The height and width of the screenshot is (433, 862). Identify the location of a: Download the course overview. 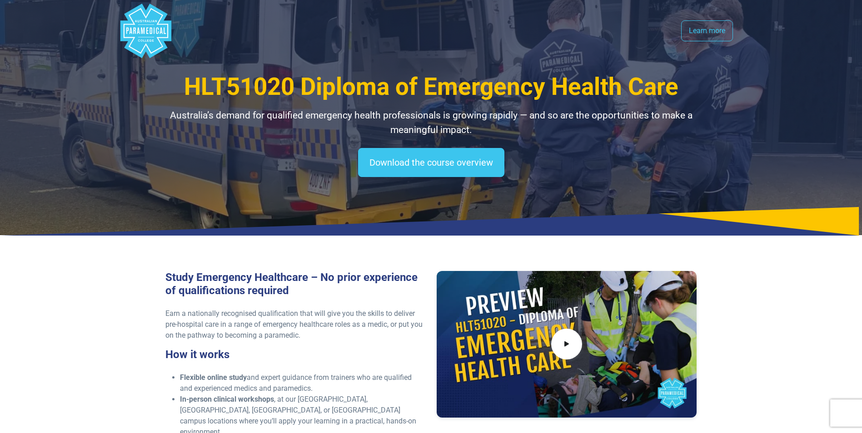
(431, 163).